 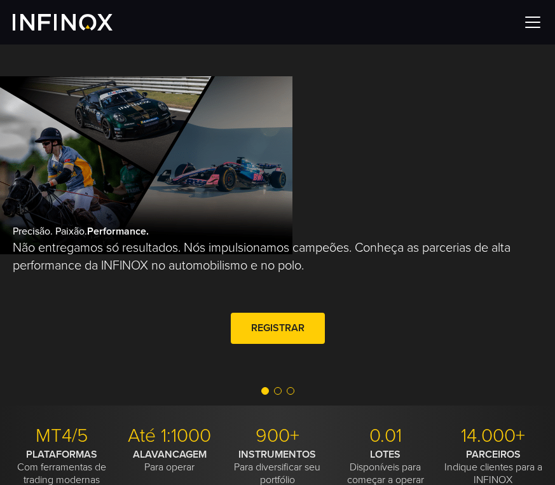 What do you see at coordinates (170, 436) in the screenshot?
I see `p: Até 1:1000` at bounding box center [170, 436].